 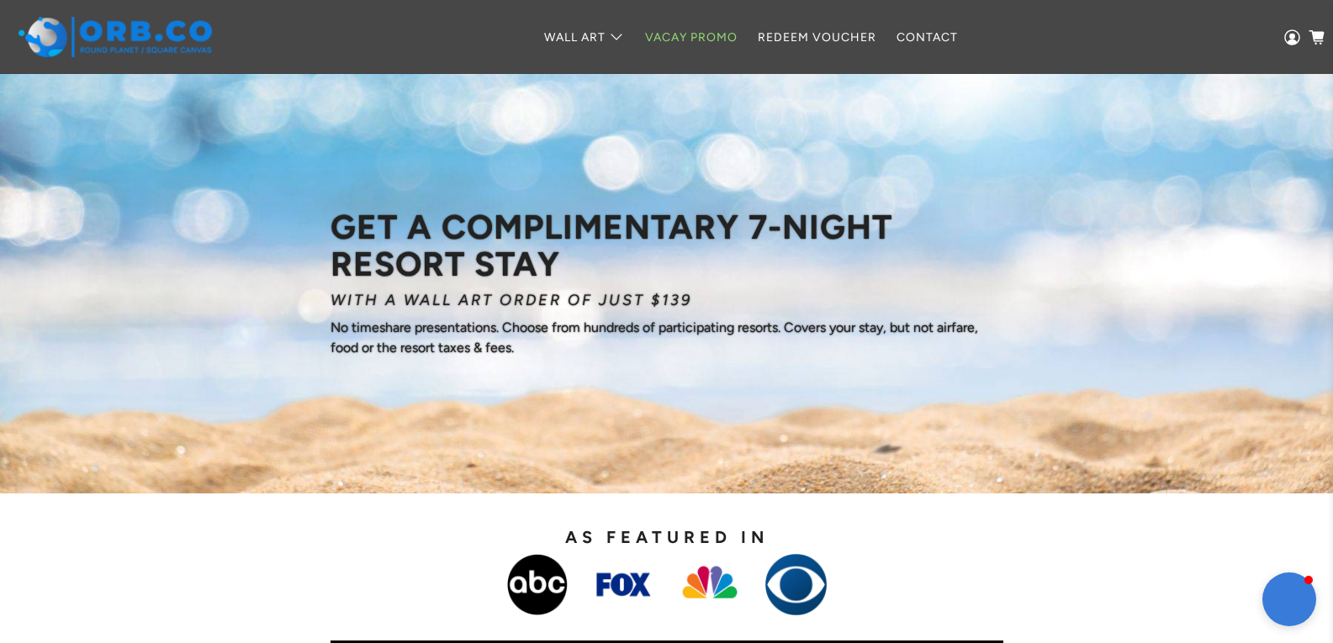 I want to click on h1: GET A COMPLIMENTARY 7-NIGHT RESORT STAY, so click(x=667, y=246).